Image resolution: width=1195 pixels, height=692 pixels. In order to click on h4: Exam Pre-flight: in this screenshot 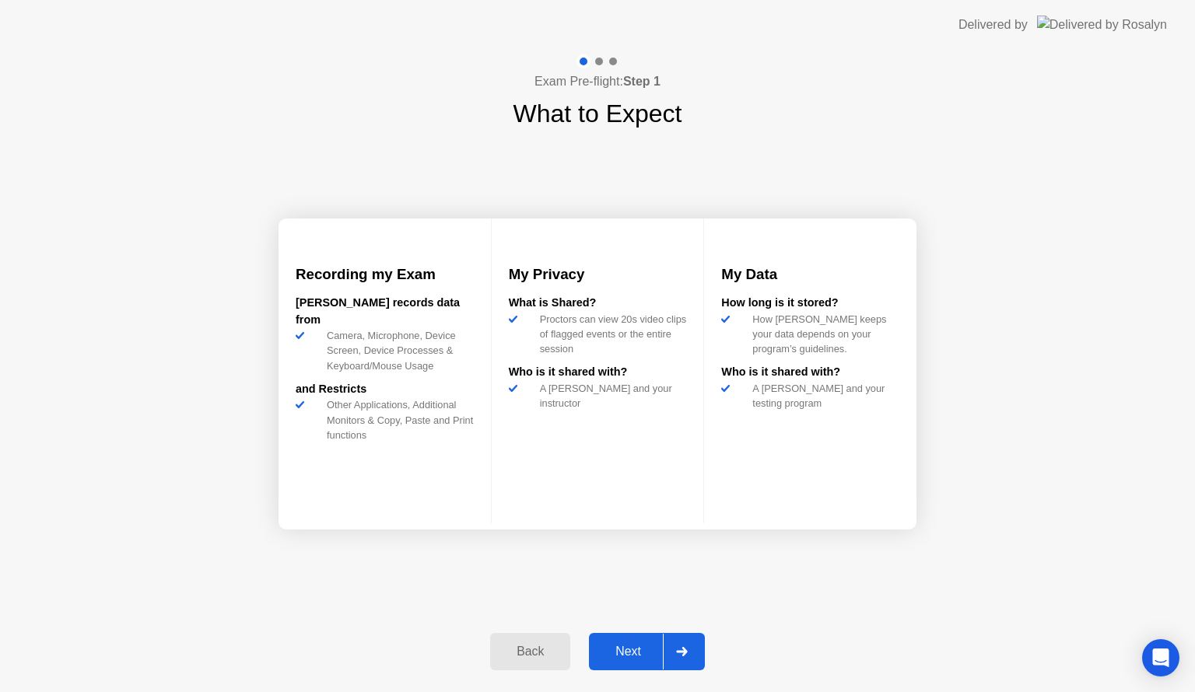, I will do `click(598, 82)`.